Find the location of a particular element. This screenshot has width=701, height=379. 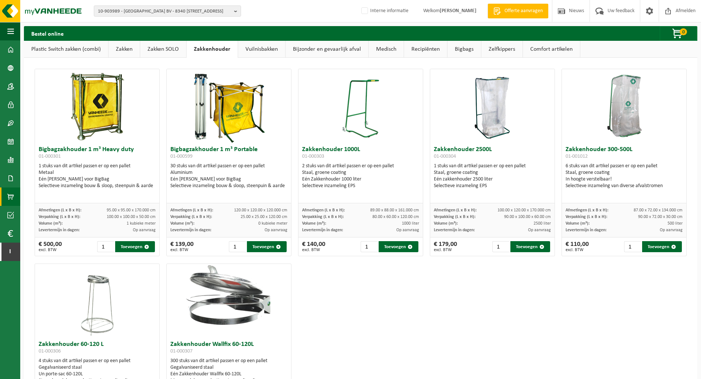

span: 01-000303 is located at coordinates (313, 156).